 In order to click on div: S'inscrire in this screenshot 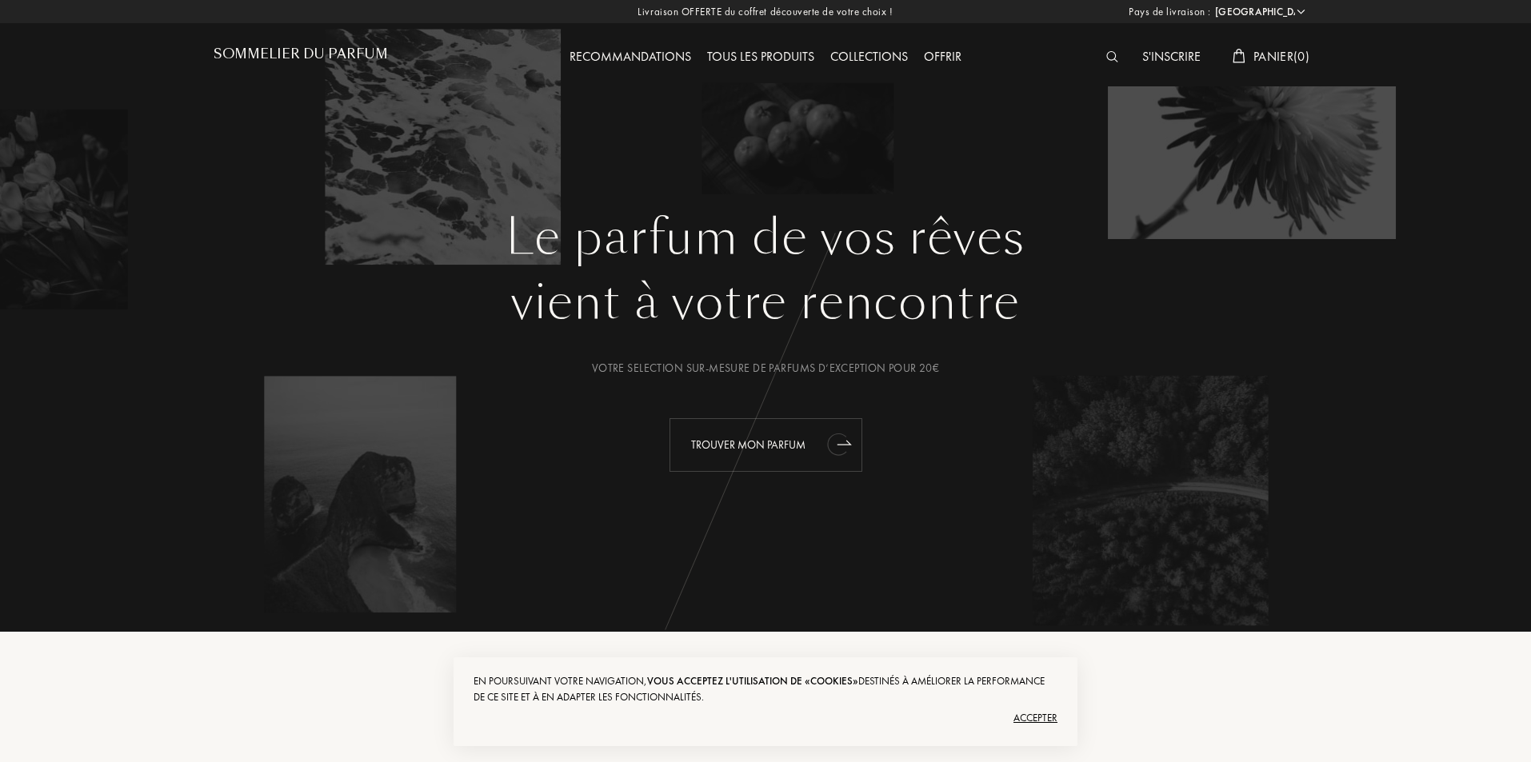, I will do `click(1171, 58)`.